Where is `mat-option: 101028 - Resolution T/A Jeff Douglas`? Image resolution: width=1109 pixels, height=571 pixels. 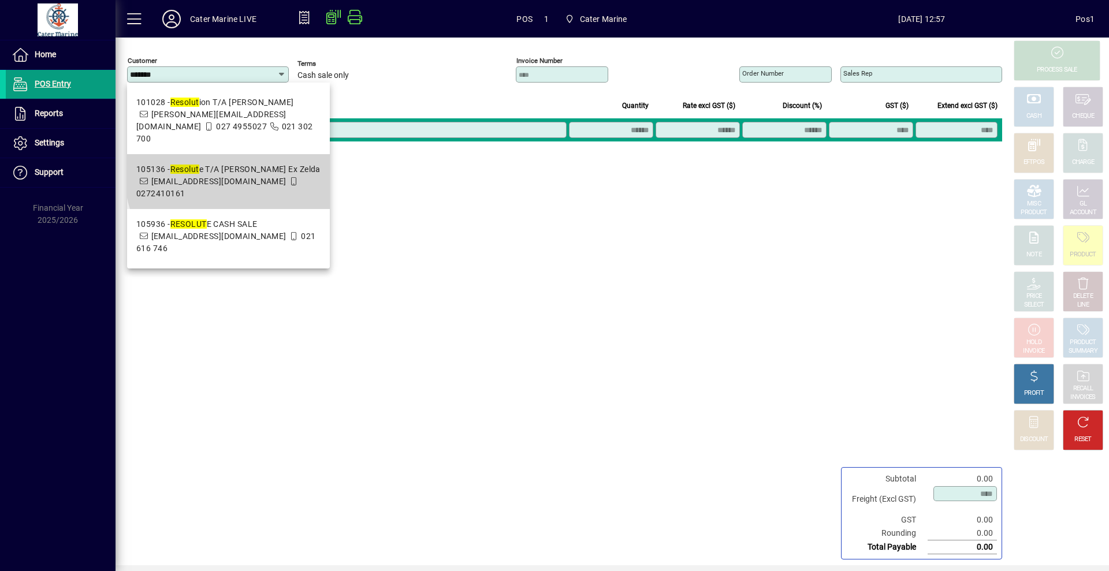 mat-option: 101028 - Resolution T/A Jeff Douglas is located at coordinates (228, 121).